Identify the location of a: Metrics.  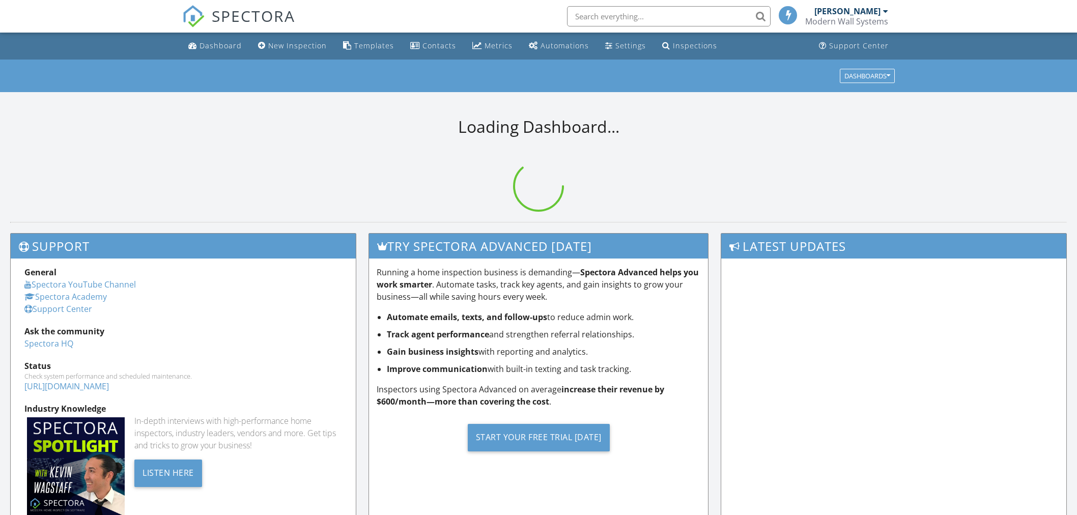
(492, 46).